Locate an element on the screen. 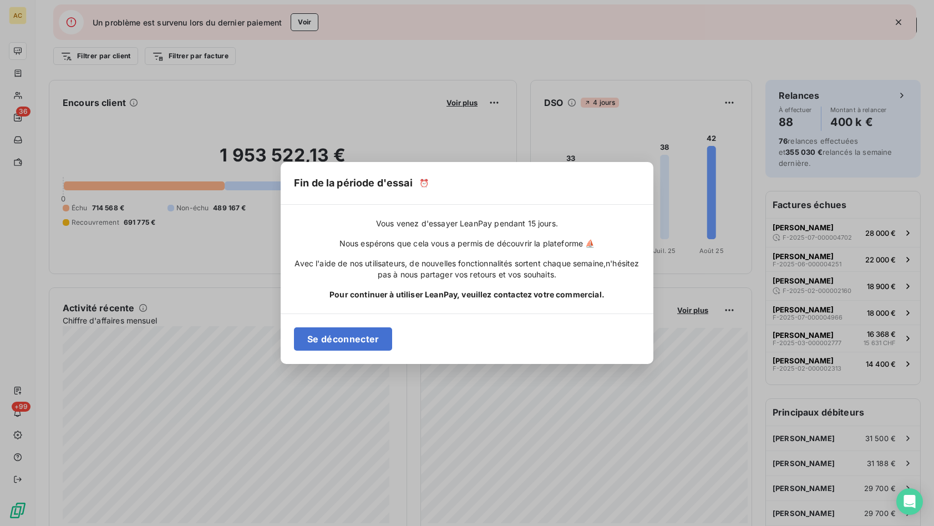 The height and width of the screenshot is (526, 934). button: Se déconnecter is located at coordinates (343, 339).